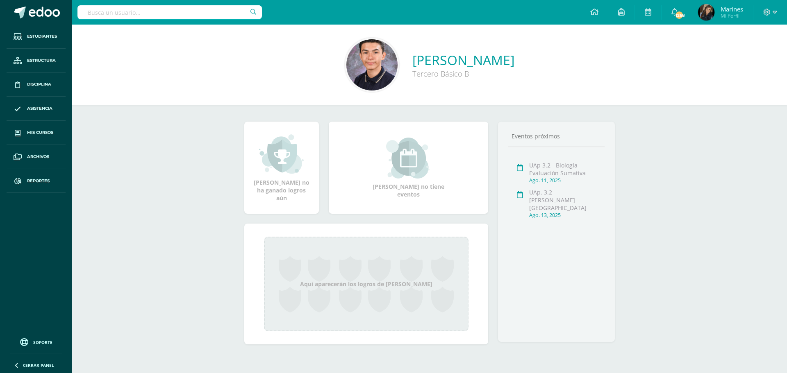 This screenshot has width=787, height=373. I want to click on a: Soporte, so click(36, 342).